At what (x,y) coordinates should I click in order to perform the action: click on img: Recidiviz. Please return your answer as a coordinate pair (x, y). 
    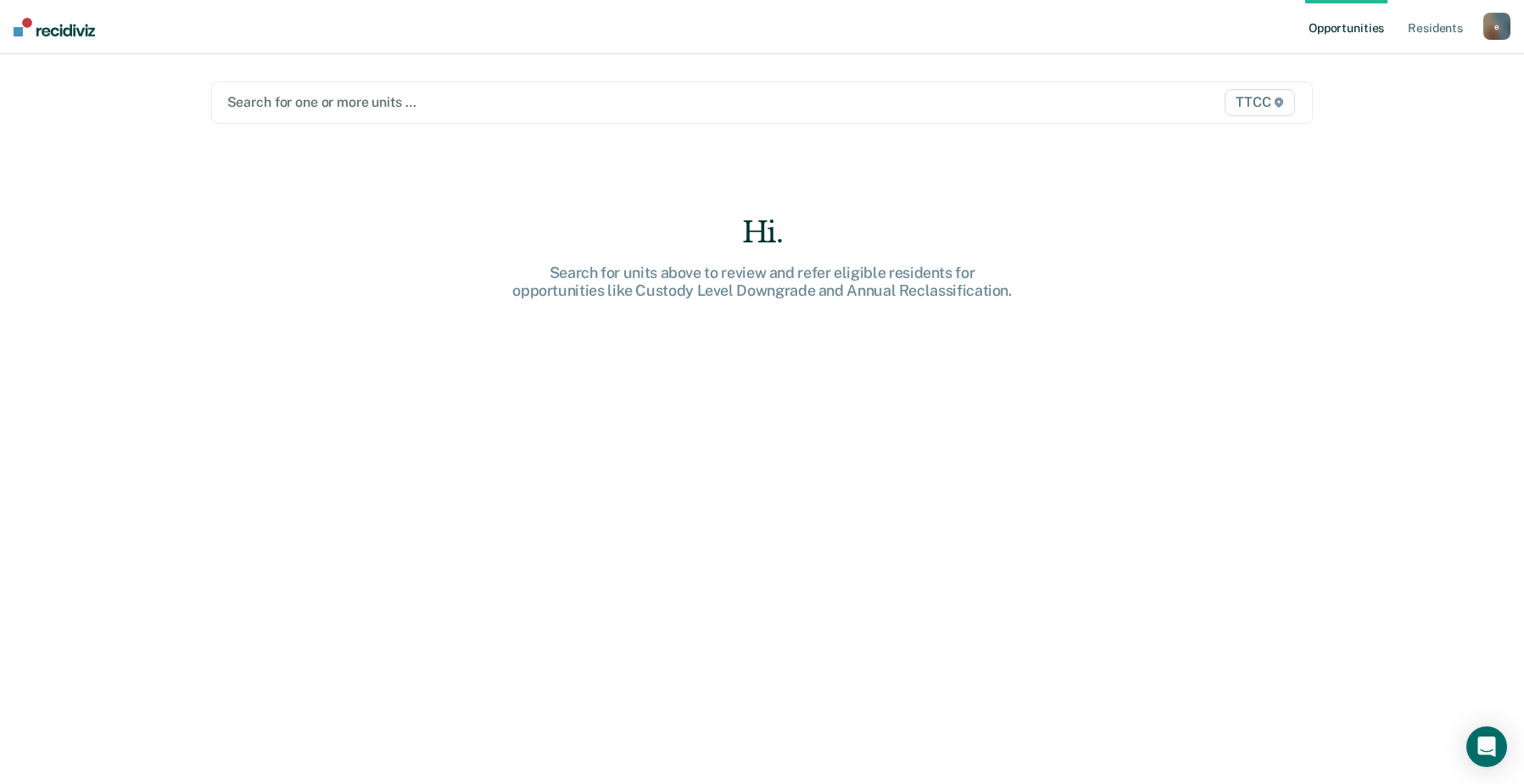
    Looking at the image, I should click on (54, 27).